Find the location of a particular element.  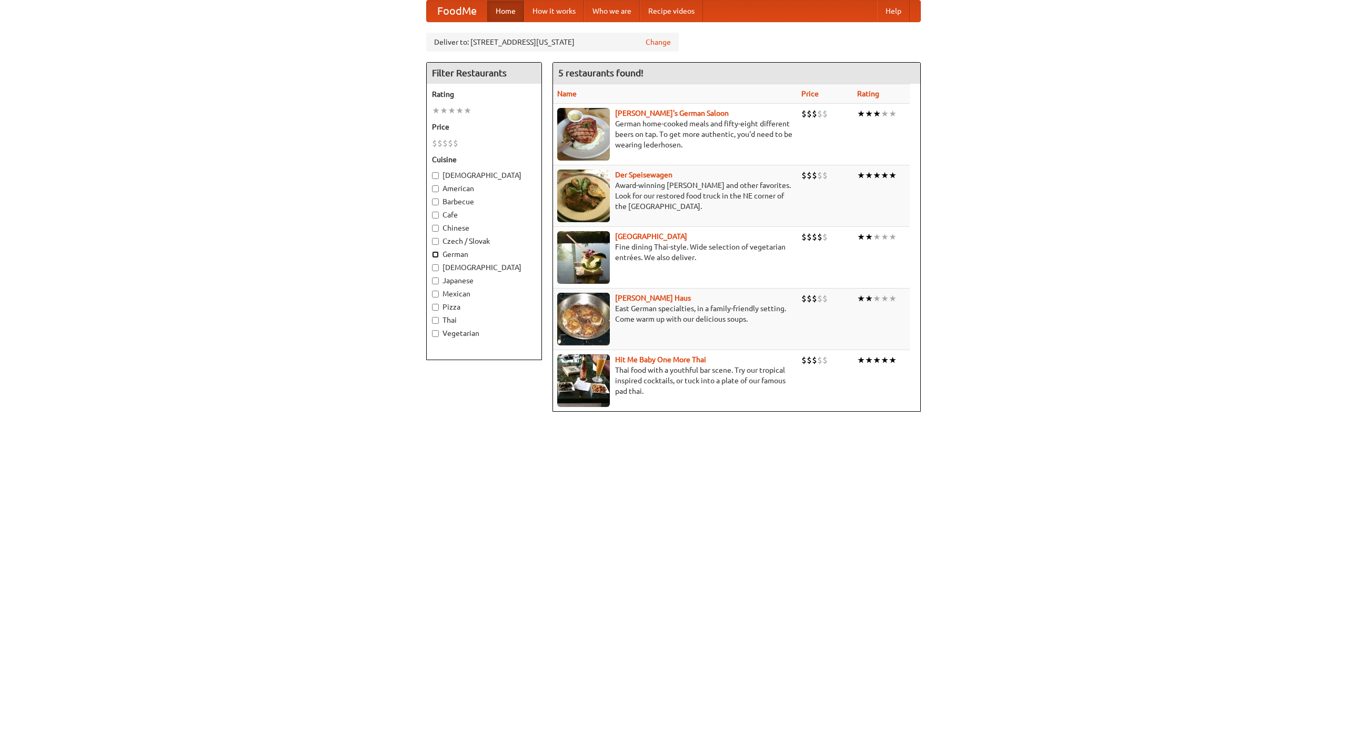

label: Thai is located at coordinates (484, 320).